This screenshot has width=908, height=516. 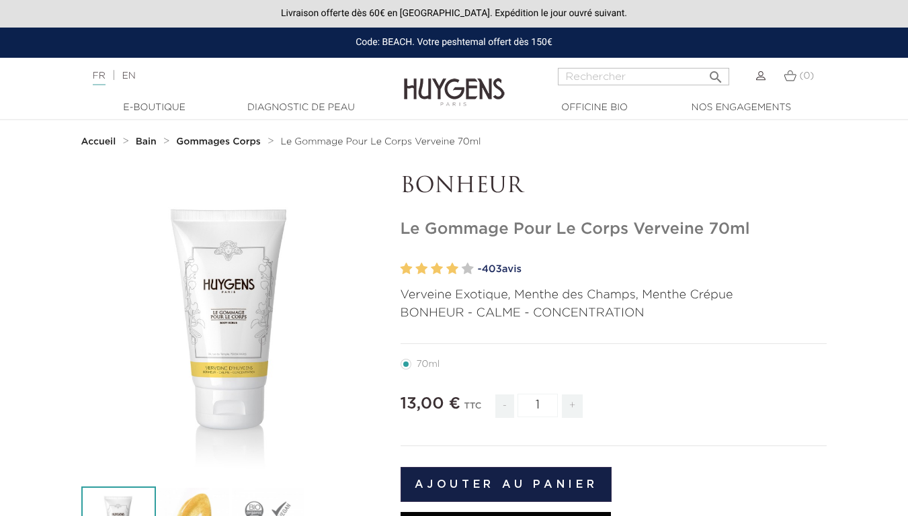 I want to click on div: TTC, so click(x=472, y=410).